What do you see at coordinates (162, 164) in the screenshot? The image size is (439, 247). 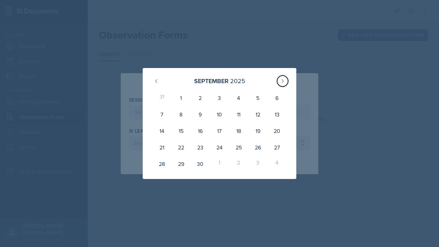 I see `div: 28` at bounding box center [162, 164].